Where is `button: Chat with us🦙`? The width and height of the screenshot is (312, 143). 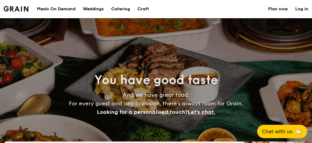 button: Chat with us🦙 is located at coordinates (282, 132).